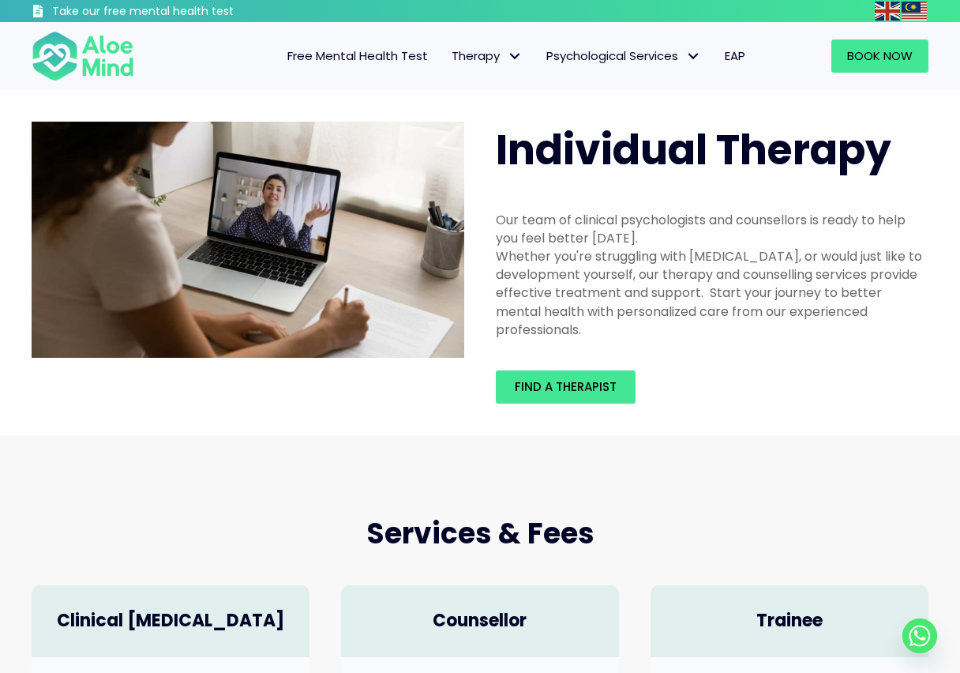  I want to click on h4: Counsellor, so click(480, 621).